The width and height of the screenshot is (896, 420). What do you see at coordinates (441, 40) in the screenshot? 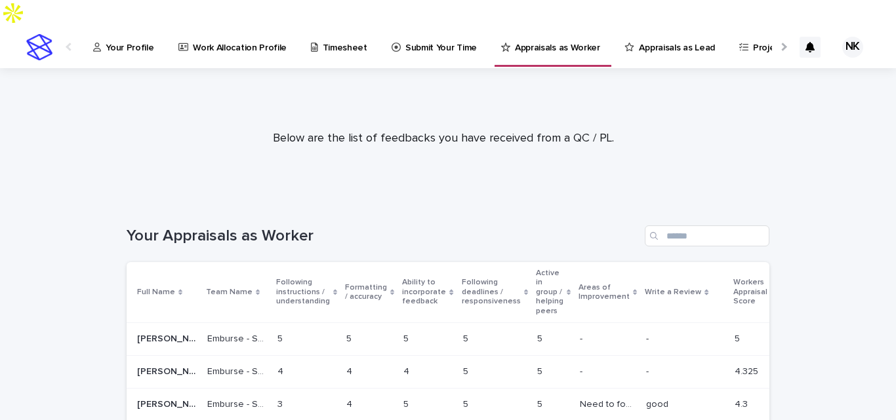
I see `p: Submit Your Time` at bounding box center [441, 40].